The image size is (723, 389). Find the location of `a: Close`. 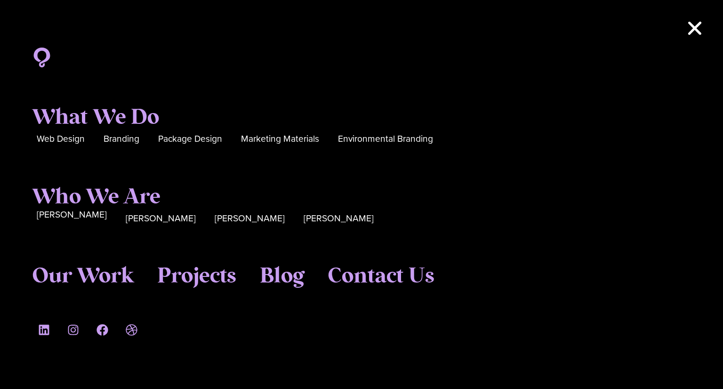

a: Close is located at coordinates (695, 28).